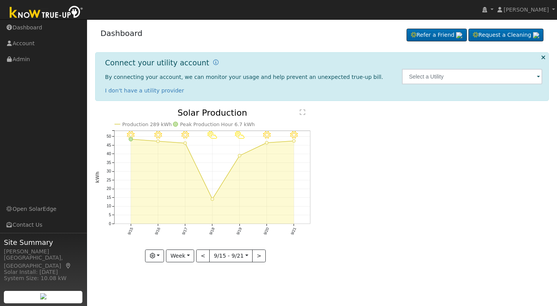 This screenshot has width=557, height=306. Describe the element at coordinates (43, 242) in the screenshot. I see `span: Site Summary` at that location.